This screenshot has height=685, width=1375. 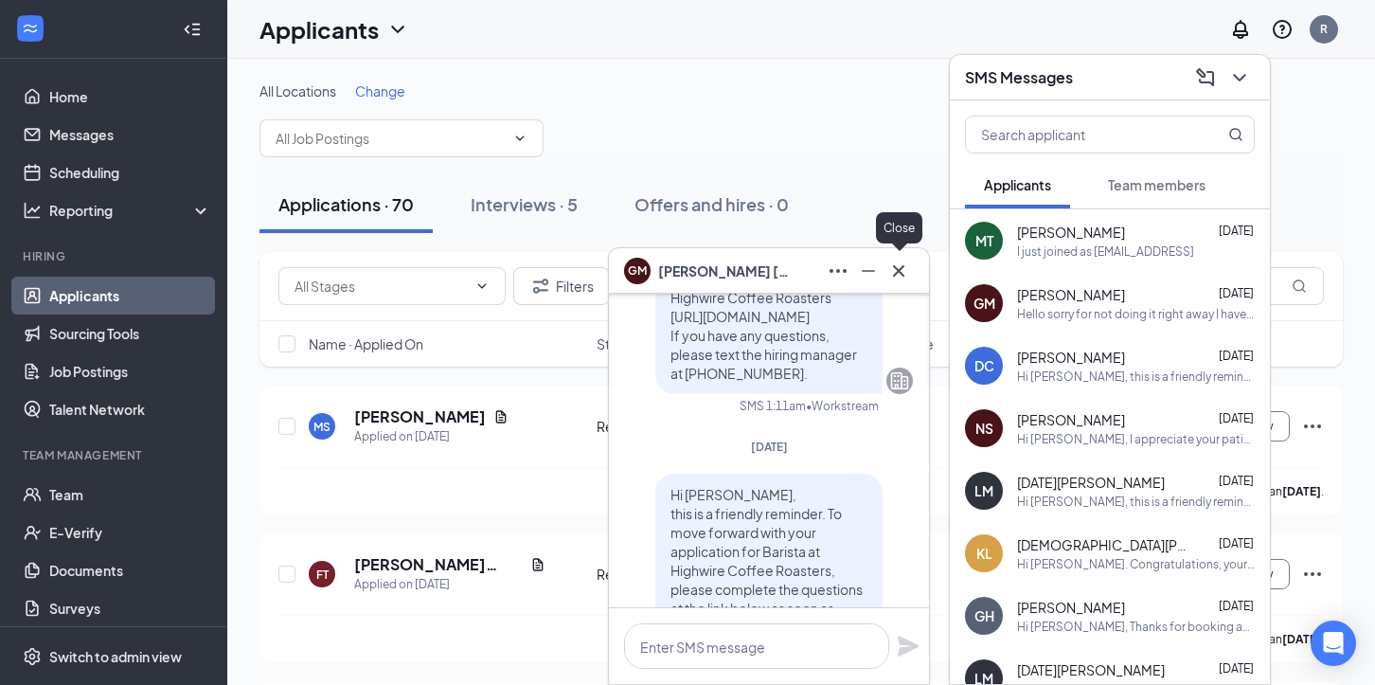 I want to click on div: Team Management, so click(x=115, y=455).